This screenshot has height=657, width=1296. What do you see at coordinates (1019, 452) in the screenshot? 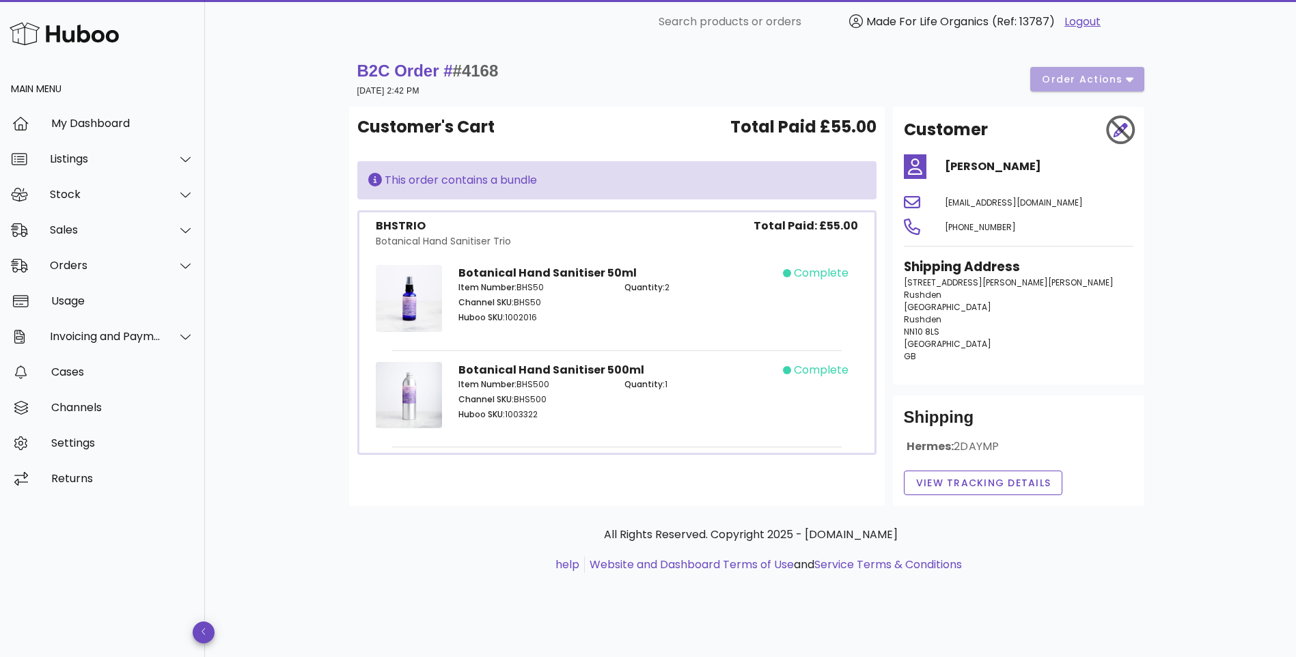
I see `div: Hermes:` at bounding box center [1019, 452].